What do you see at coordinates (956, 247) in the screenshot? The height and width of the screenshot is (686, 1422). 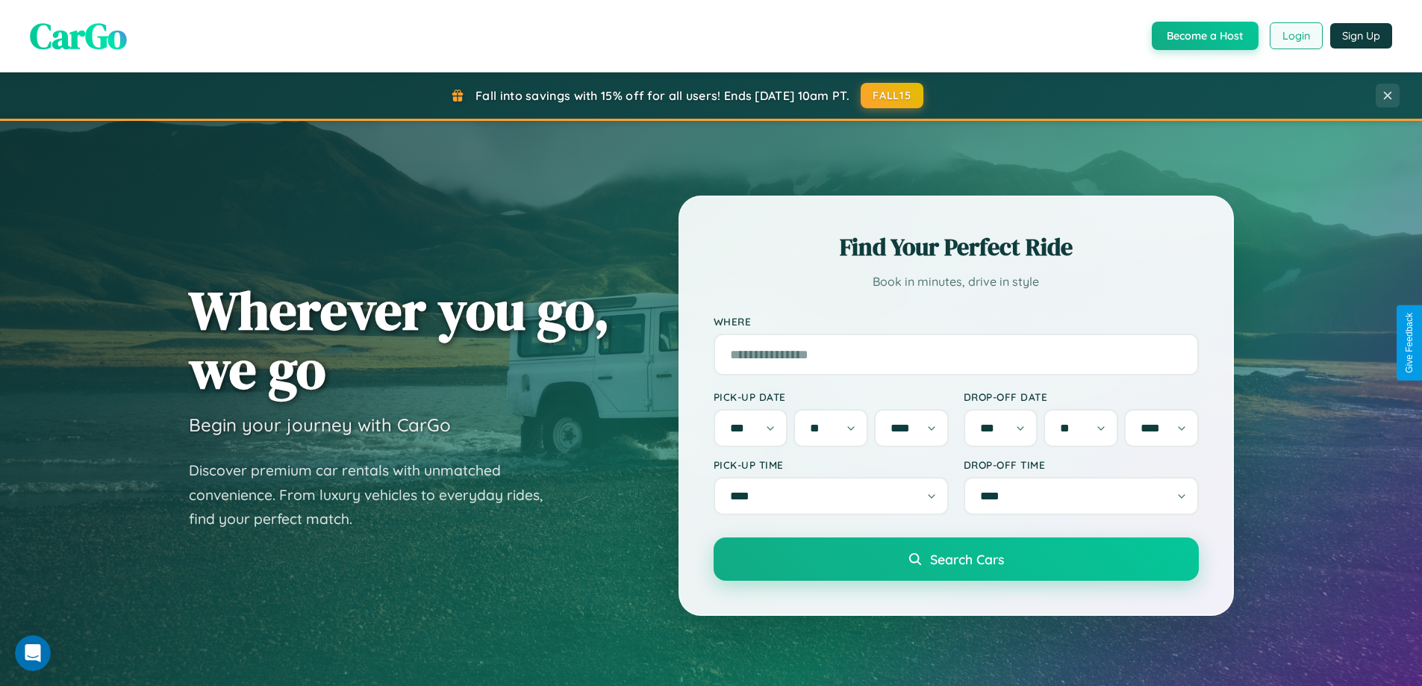 I see `h2: Find Your Perfect Ride` at bounding box center [956, 247].